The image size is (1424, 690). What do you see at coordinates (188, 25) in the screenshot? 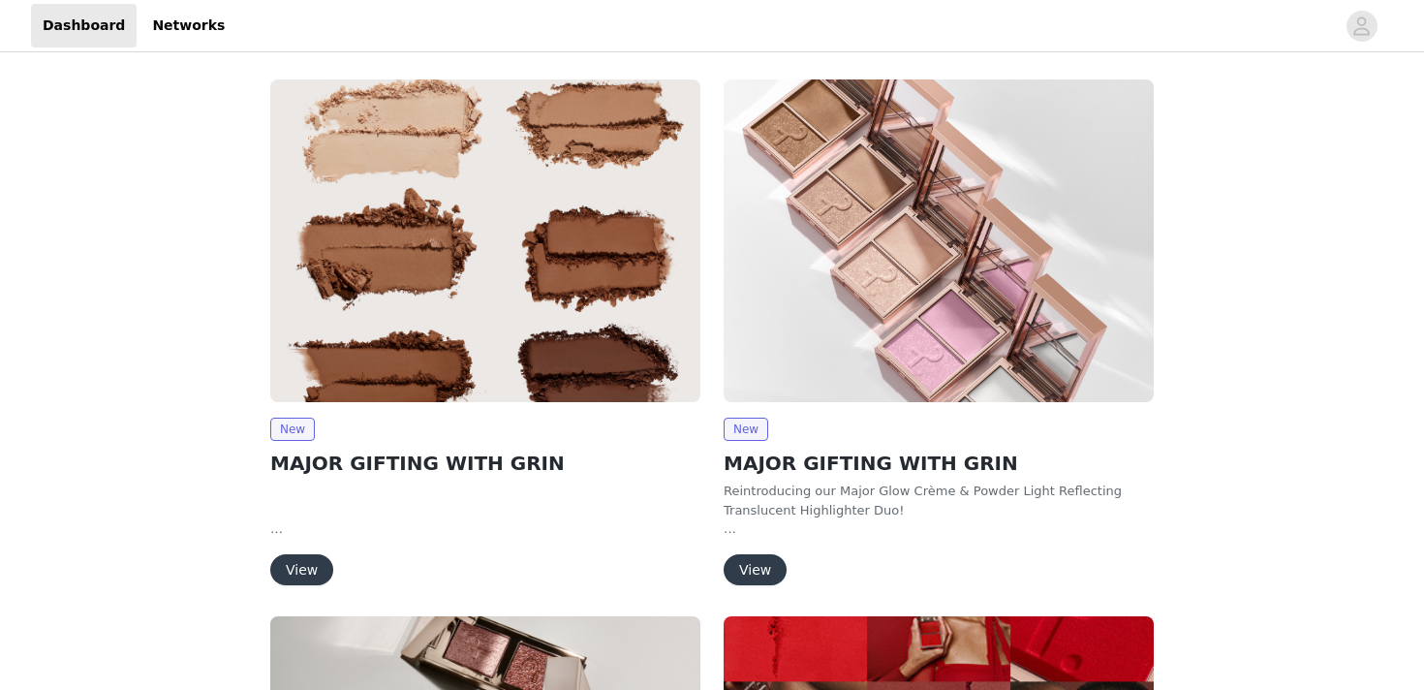
I see `a: Networks` at bounding box center [188, 25].